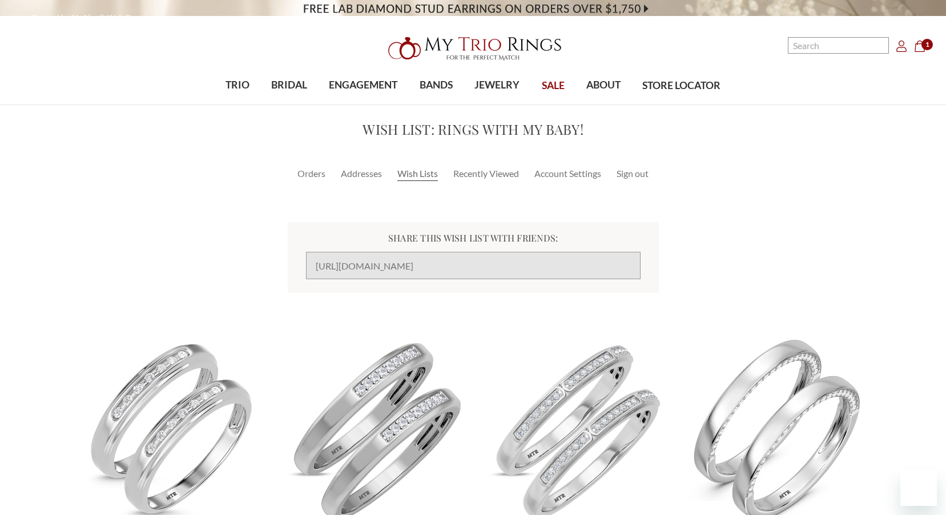 This screenshot has height=515, width=946. Describe the element at coordinates (604, 85) in the screenshot. I see `a: ABOUT` at that location.